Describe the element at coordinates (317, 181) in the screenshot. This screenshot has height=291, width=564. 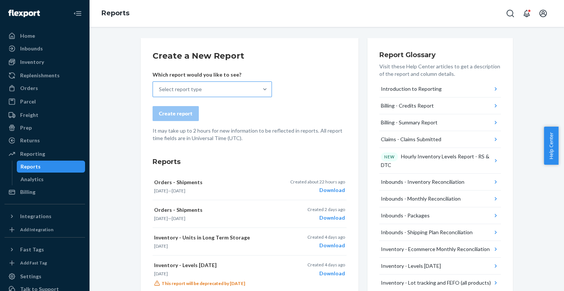
I see `p: Created about 22 hours ago` at that location.